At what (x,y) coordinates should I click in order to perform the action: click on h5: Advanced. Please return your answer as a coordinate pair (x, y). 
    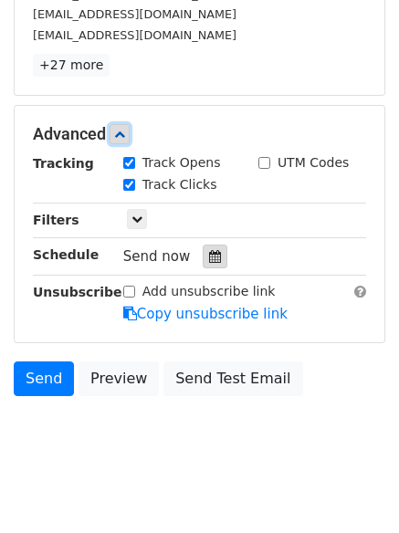
    Looking at the image, I should click on (199, 134).